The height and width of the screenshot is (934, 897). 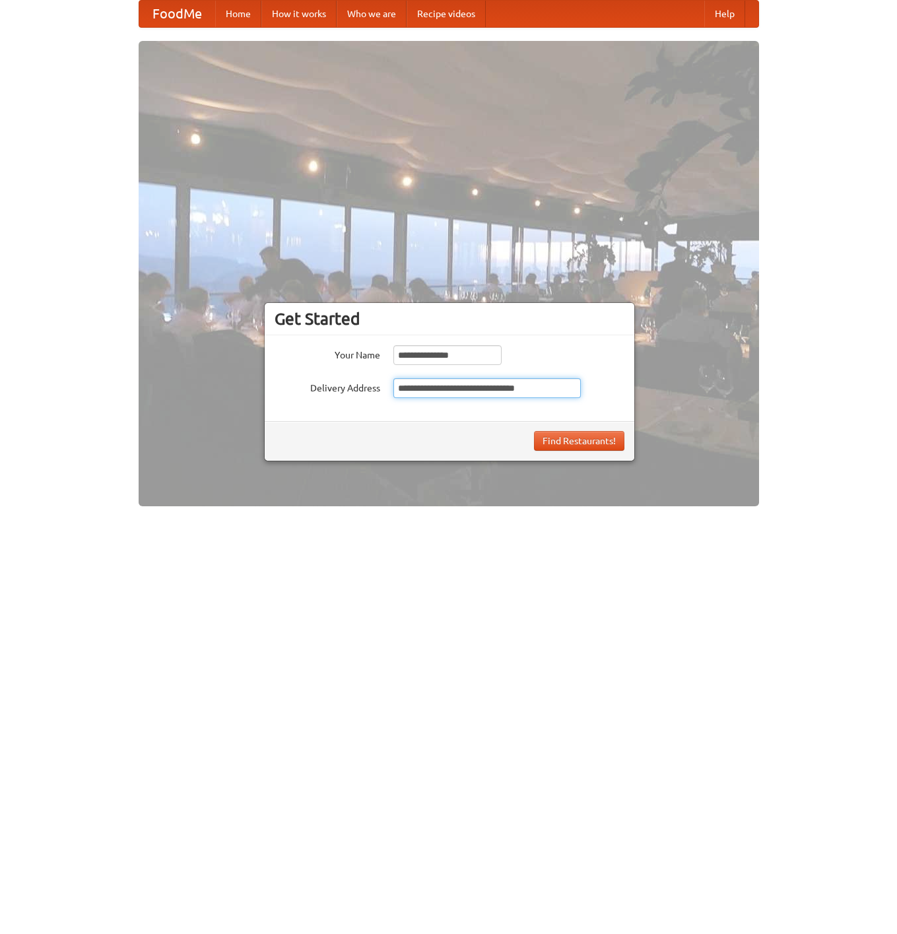 I want to click on h3: Get Started, so click(x=450, y=319).